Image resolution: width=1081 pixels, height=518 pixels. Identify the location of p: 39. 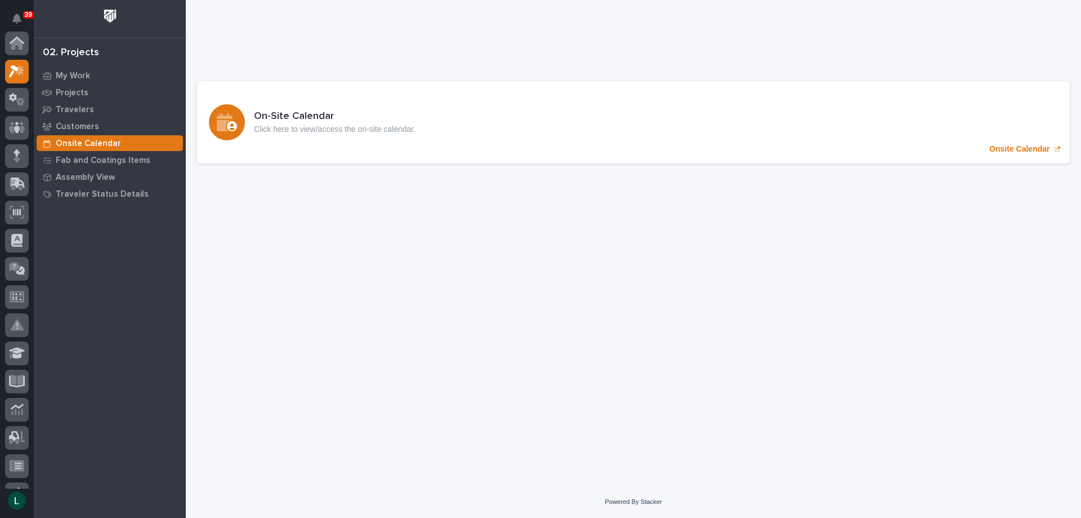
(28, 15).